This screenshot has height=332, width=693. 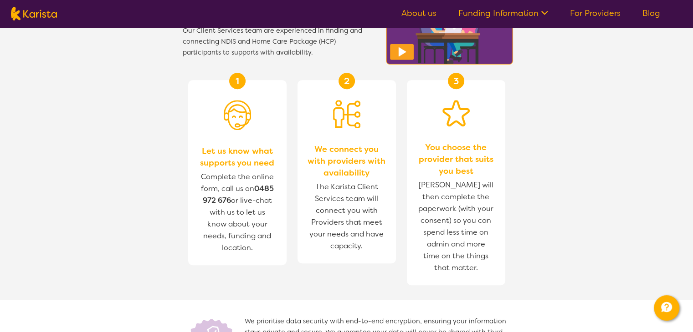 What do you see at coordinates (347, 217) in the screenshot?
I see `span: The Karista Client Services team will connect you with Providers that meet your needs and have ca...` at bounding box center [347, 217].